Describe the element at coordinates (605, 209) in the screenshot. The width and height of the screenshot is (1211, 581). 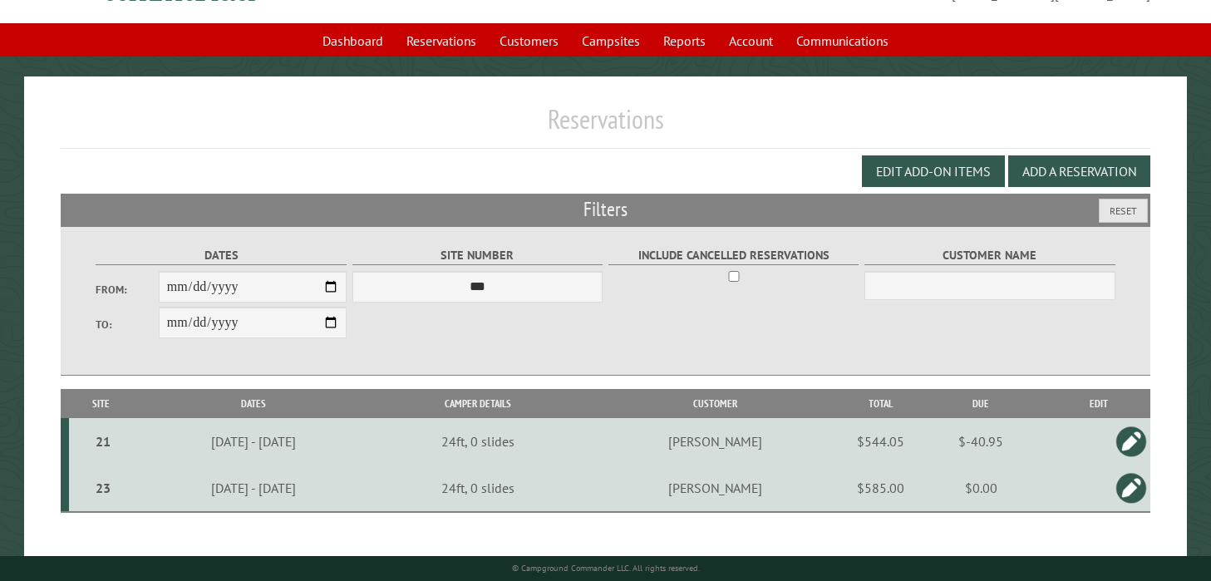
I see `h2: Filters` at that location.